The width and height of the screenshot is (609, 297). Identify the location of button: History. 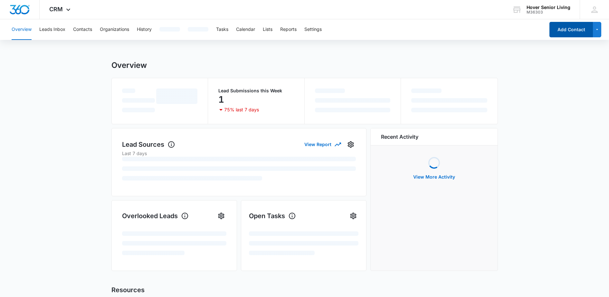
(144, 30).